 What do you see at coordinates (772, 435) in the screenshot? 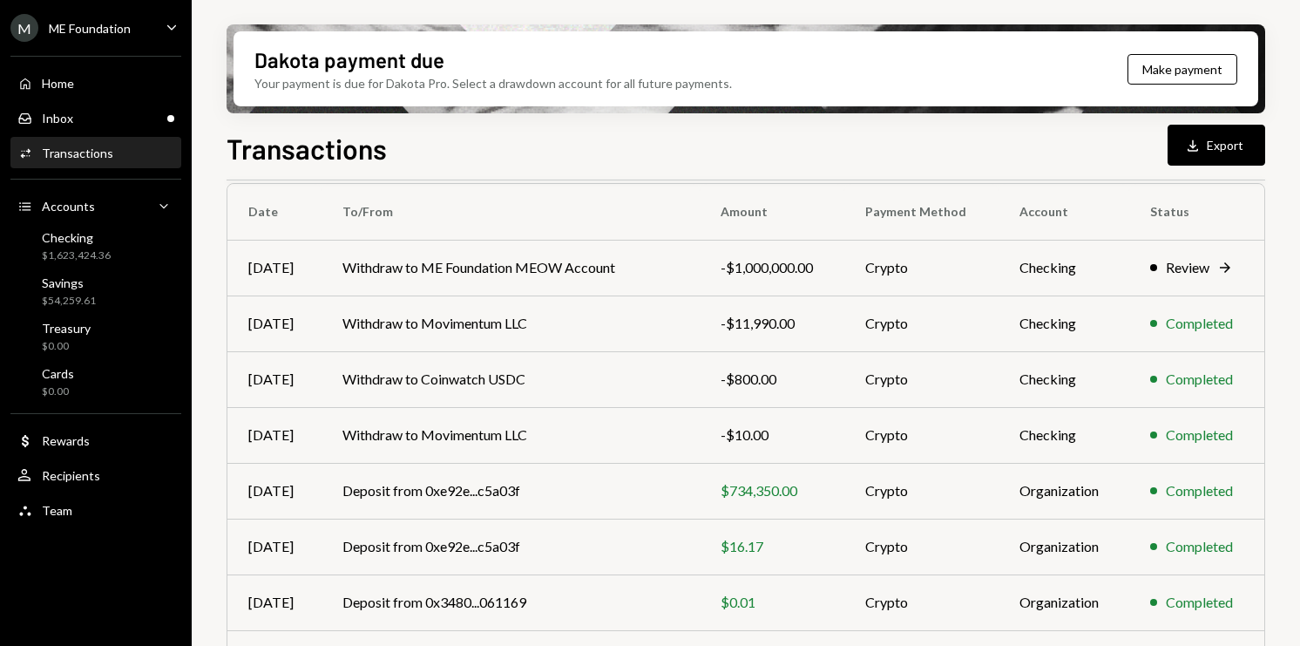
I see `div: -$10.00` at bounding box center [772, 435].